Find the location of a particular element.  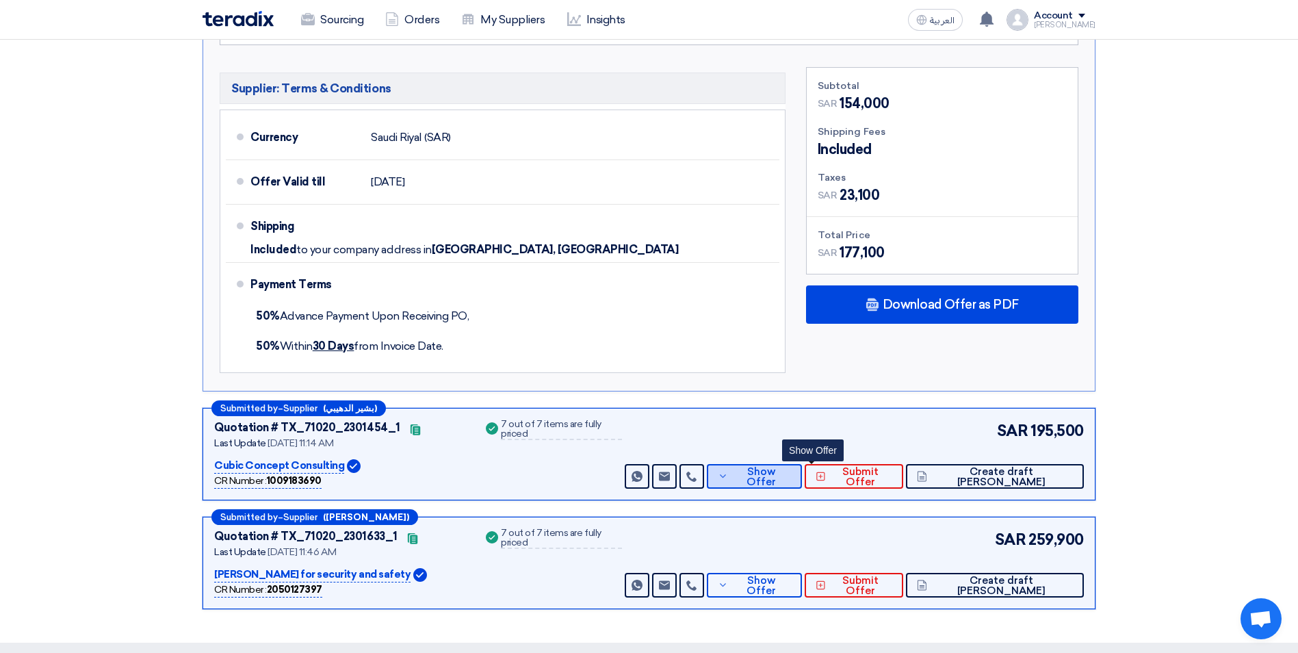

img: profile_test.png is located at coordinates (1017, 20).